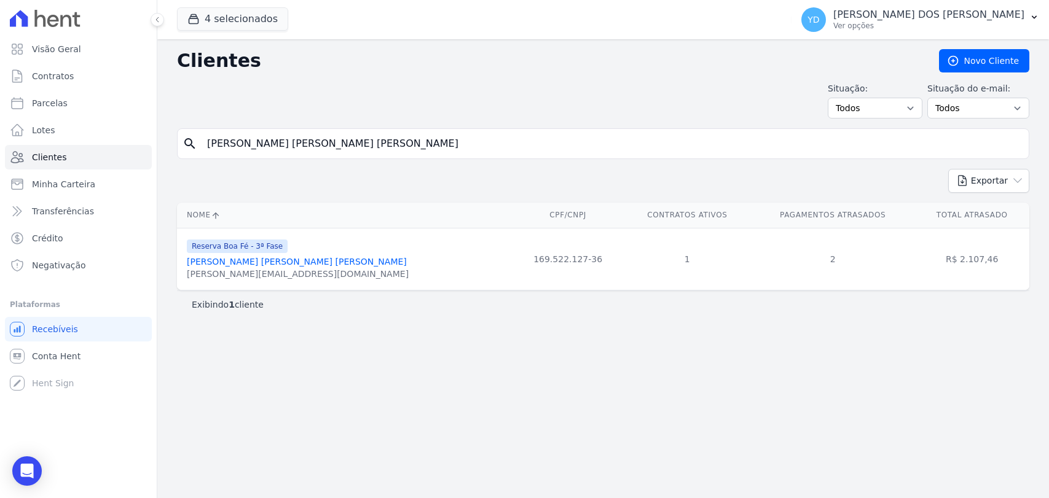  Describe the element at coordinates (53, 76) in the screenshot. I see `span: Contratos` at that location.